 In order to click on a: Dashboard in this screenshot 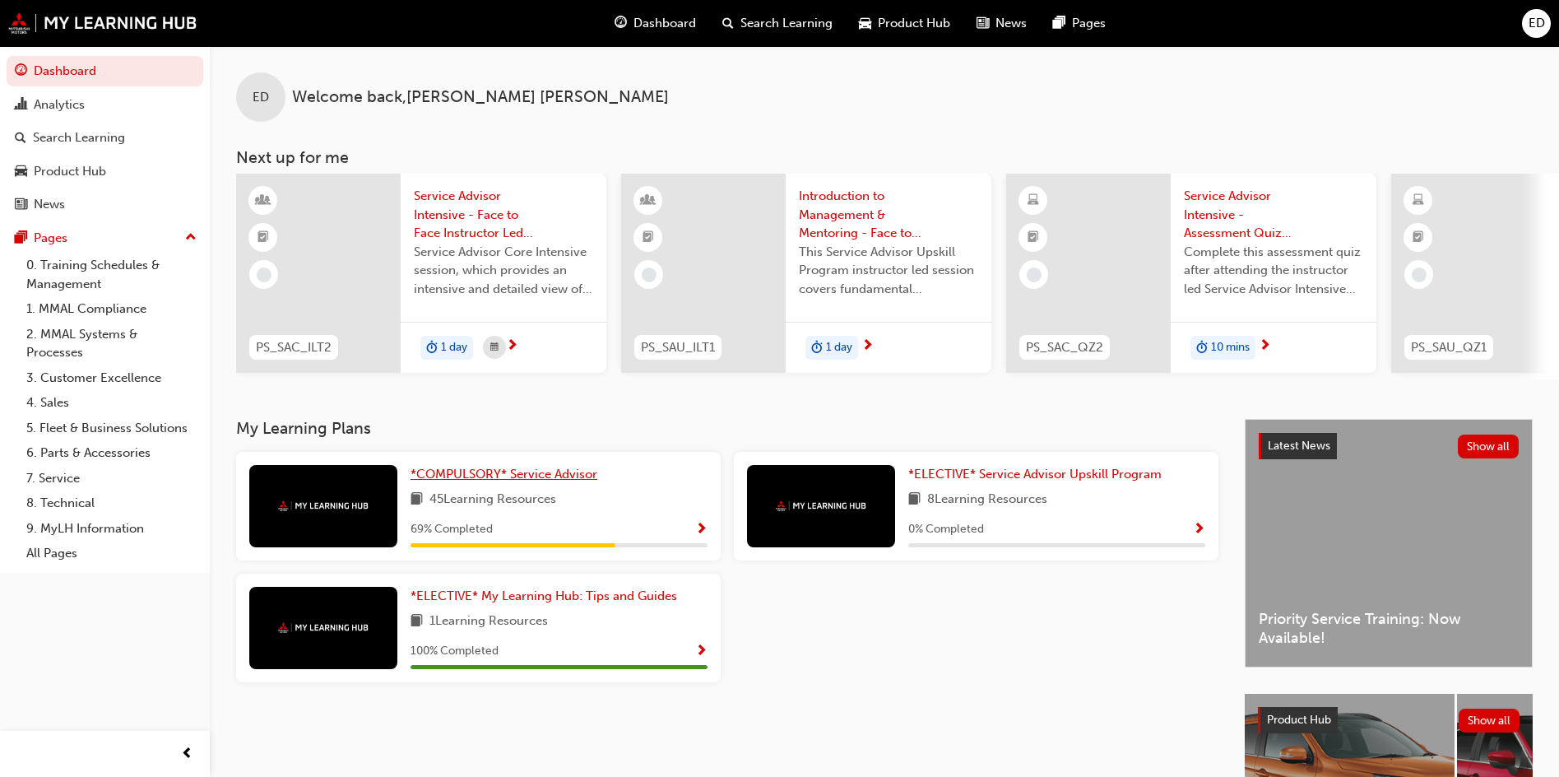, I will do `click(104, 71)`.